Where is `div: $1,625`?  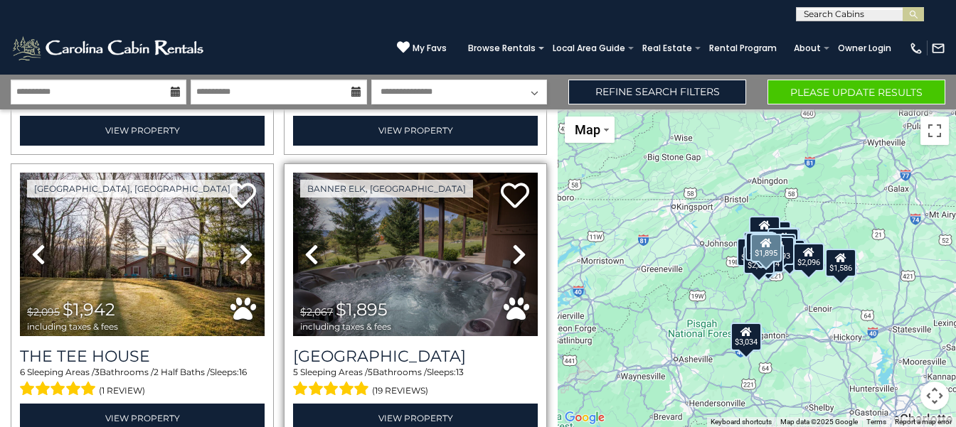
div: $1,625 is located at coordinates (784, 242).